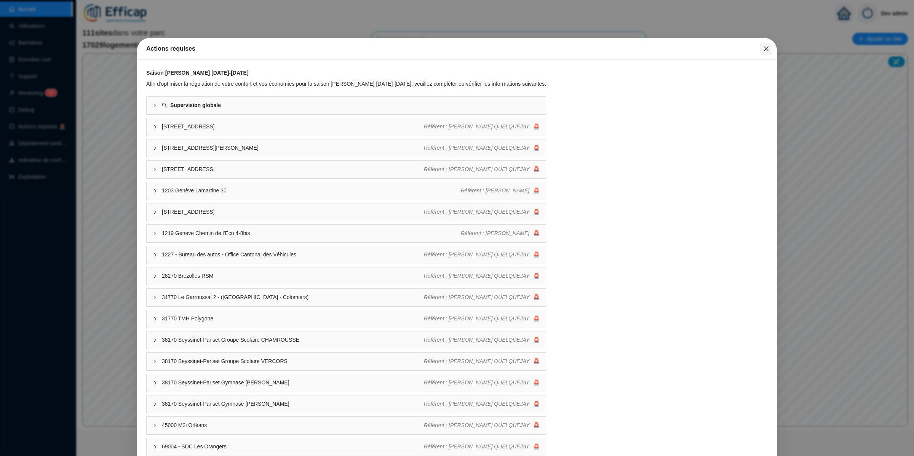 This screenshot has height=456, width=914. Describe the element at coordinates (293, 276) in the screenshot. I see `span: 28270 Brezolles RSM` at that location.